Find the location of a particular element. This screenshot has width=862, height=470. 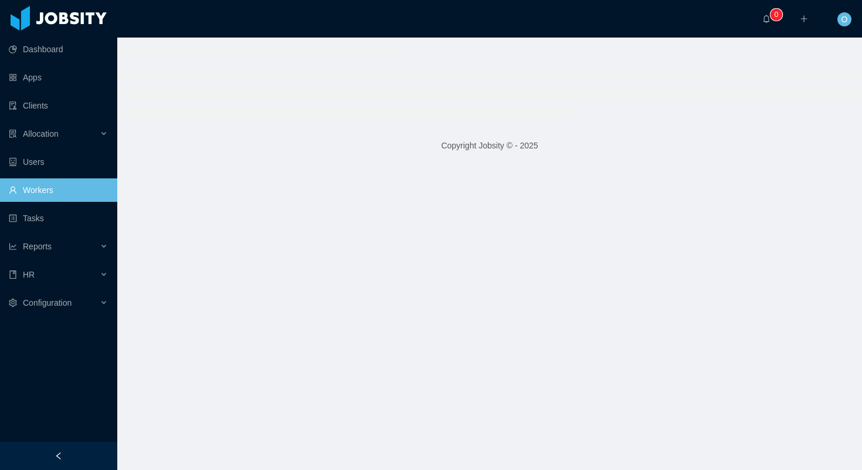

span: O is located at coordinates (844, 19).